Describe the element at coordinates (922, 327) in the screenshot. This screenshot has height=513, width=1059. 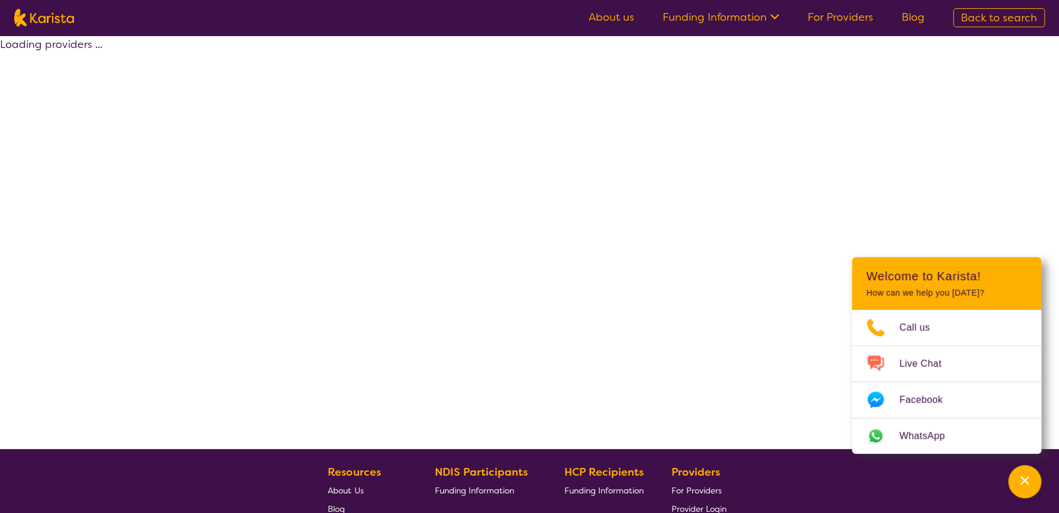
I see `span: Call us` at that location.